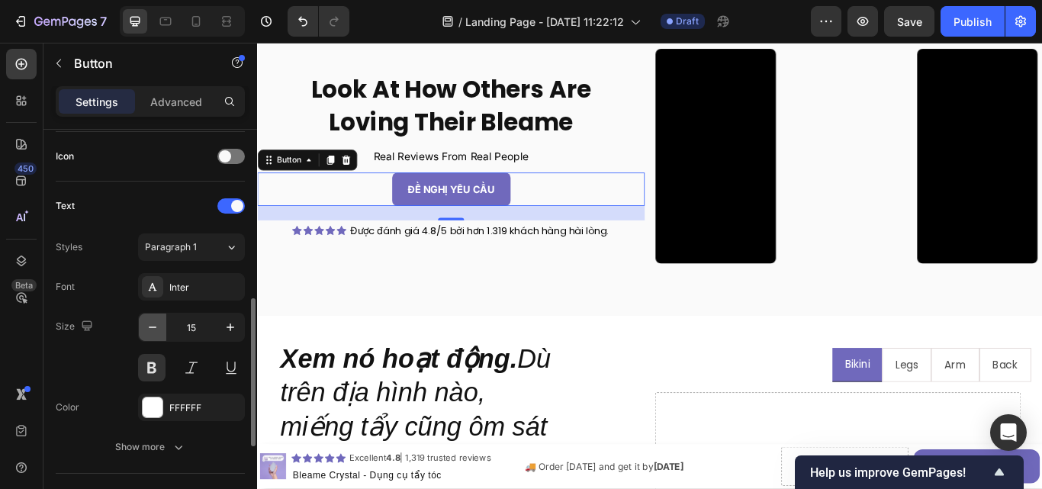 The image size is (1042, 489). What do you see at coordinates (191, 247) in the screenshot?
I see `button: Paragraph 1` at bounding box center [191, 247].